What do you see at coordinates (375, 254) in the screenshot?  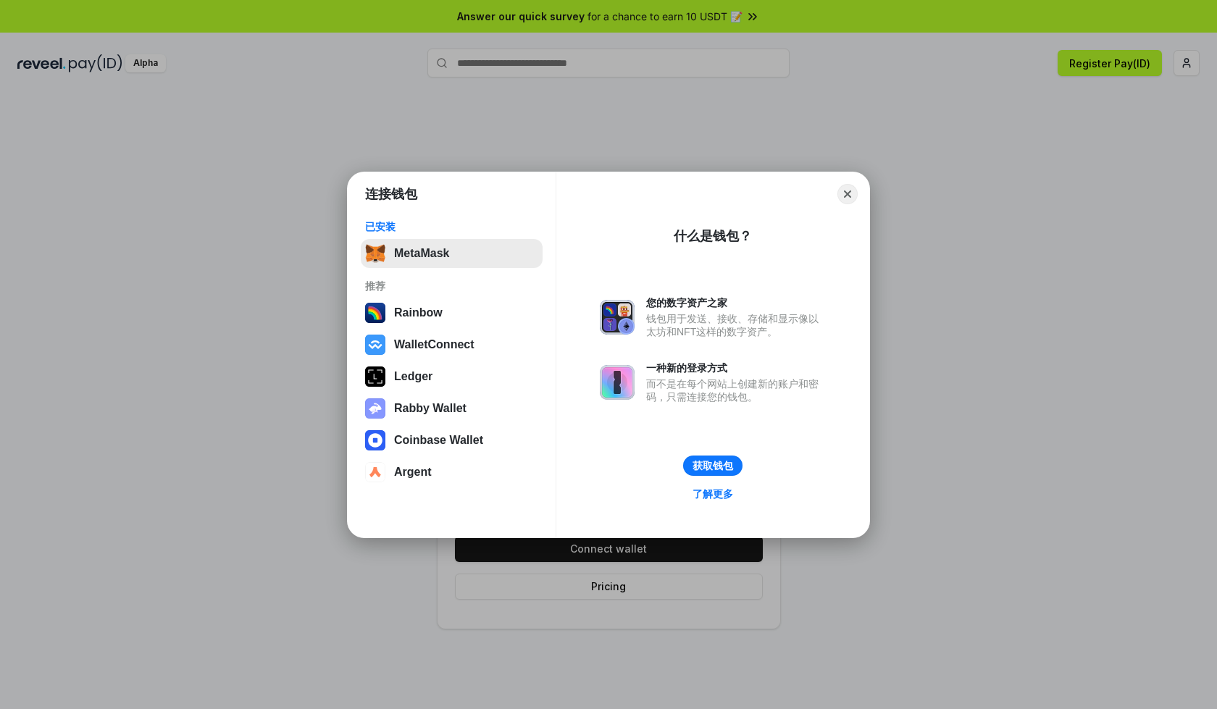 I see `img: svg+xml,%3Csvg%20fill%3D%22none%22%20height%3D%2233%22%20viewBox%3D%220%200%2035%2033%22%20width%...` at bounding box center [375, 254].